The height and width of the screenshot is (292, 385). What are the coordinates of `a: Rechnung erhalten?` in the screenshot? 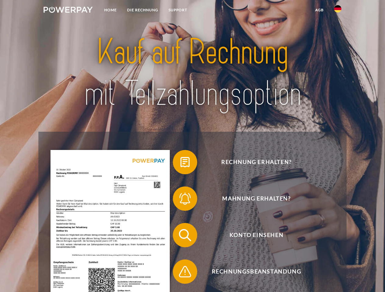 It's located at (252, 162).